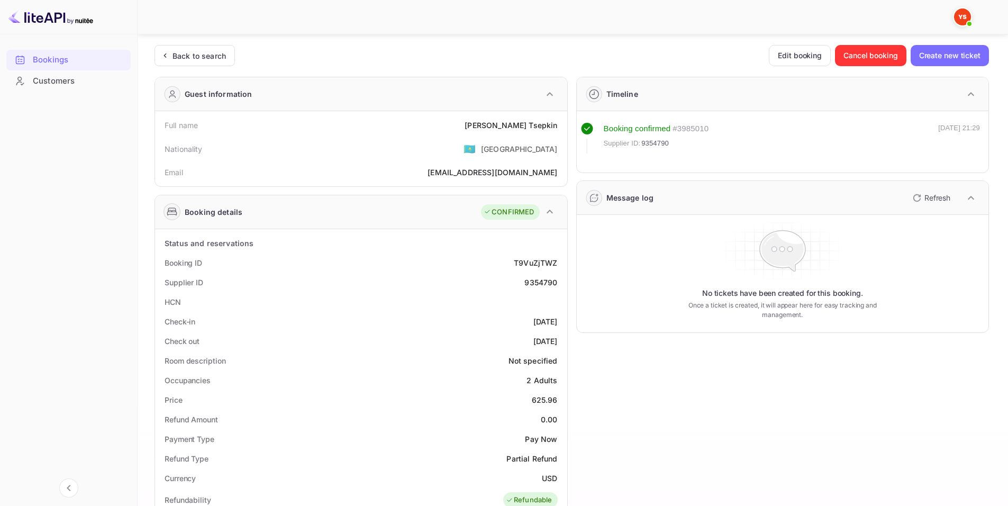 This screenshot has width=1008, height=506. I want to click on span: 9354790, so click(655, 143).